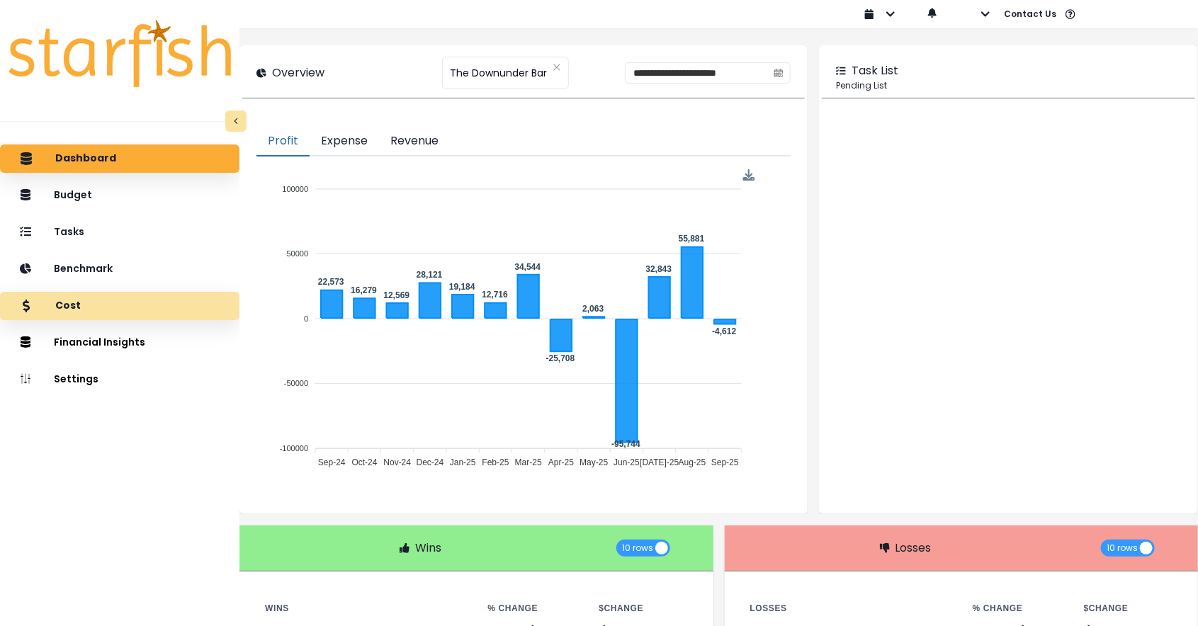 The width and height of the screenshot is (1198, 626). What do you see at coordinates (344, 142) in the screenshot?
I see `button: Expense` at bounding box center [344, 142].